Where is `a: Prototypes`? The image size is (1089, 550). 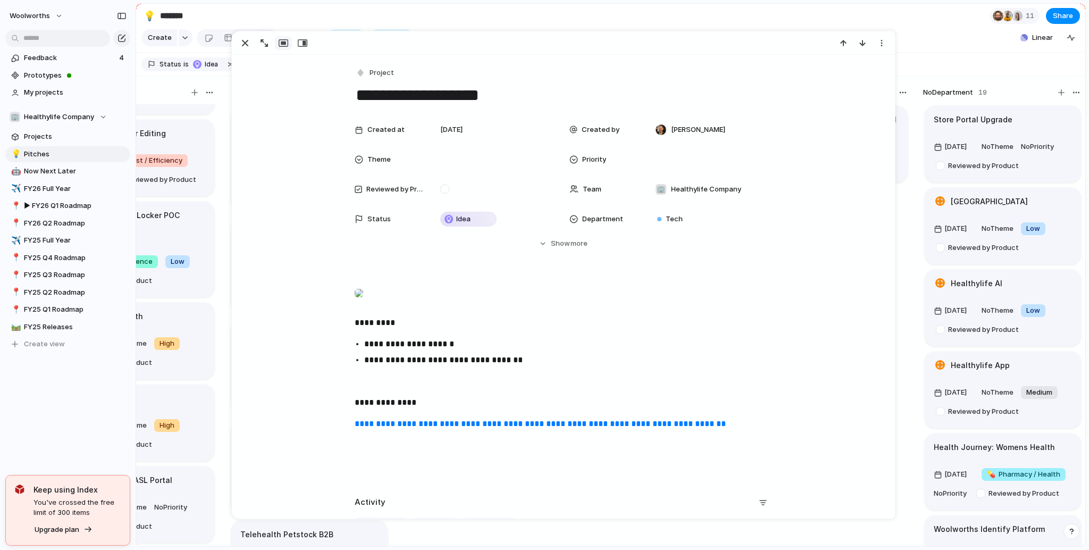 a: Prototypes is located at coordinates (68, 76).